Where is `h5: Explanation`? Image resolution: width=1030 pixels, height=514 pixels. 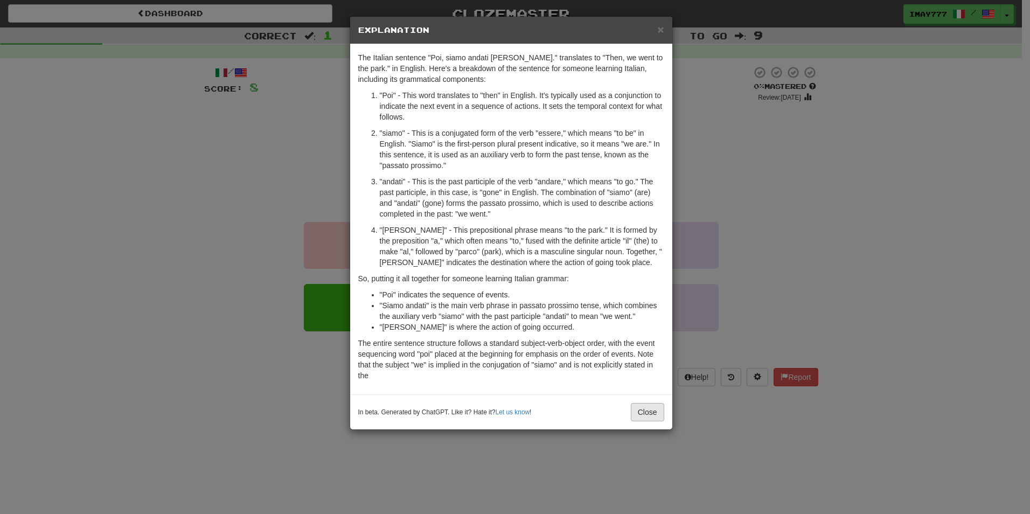
h5: Explanation is located at coordinates (511, 30).